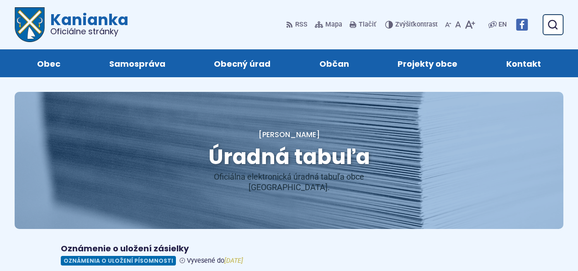  Describe the element at coordinates (412, 25) in the screenshot. I see `button: Zvýšiťkontrast` at that location.